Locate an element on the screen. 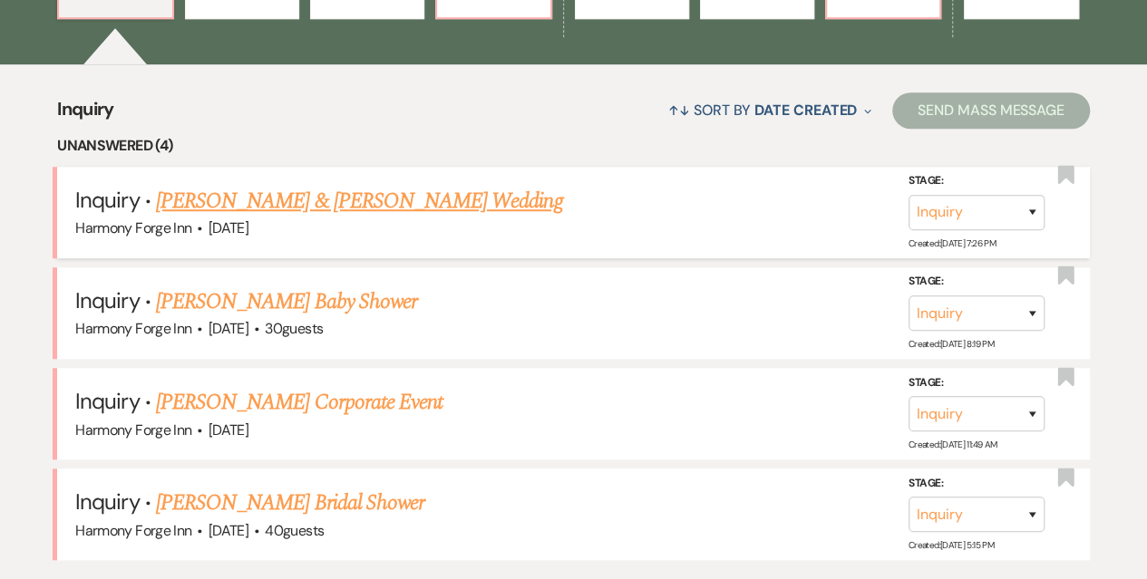  button: Sort By Date Created is located at coordinates (769, 110).